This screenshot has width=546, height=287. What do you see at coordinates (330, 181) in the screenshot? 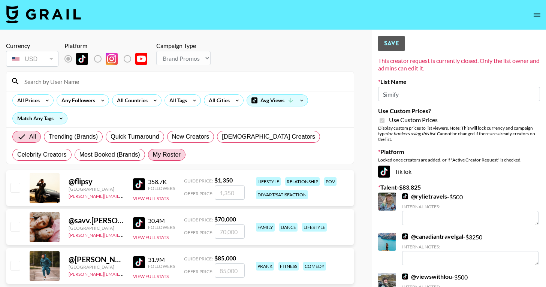
I see `div: pov` at bounding box center [330, 181].